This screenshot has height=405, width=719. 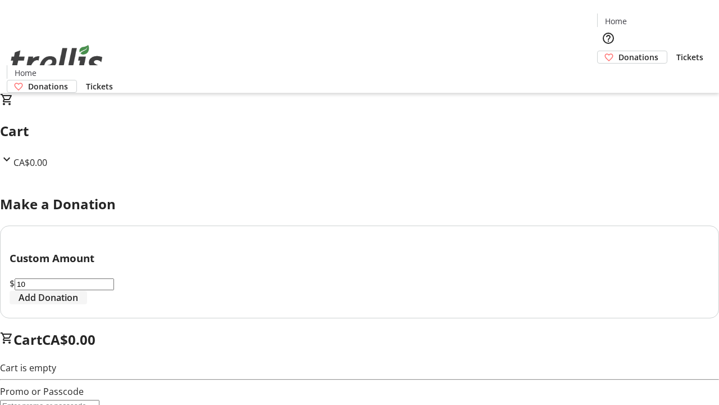 What do you see at coordinates (57, 61) in the screenshot?
I see `img: Orient E2E Organization nSBodVTfVw's Logo` at bounding box center [57, 61].